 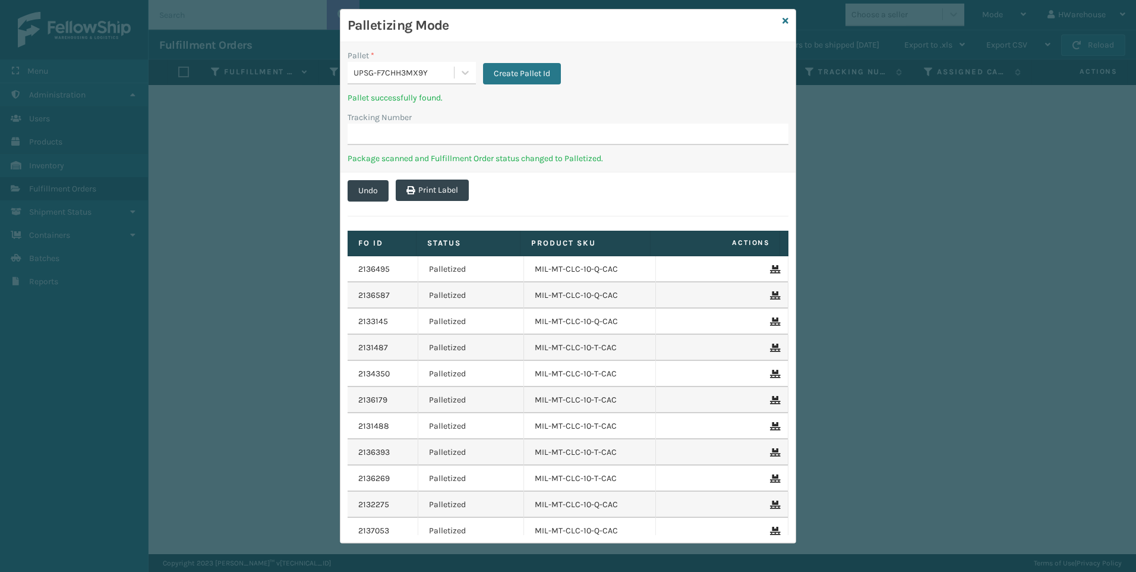 I want to click on a: 2136587, so click(x=374, y=295).